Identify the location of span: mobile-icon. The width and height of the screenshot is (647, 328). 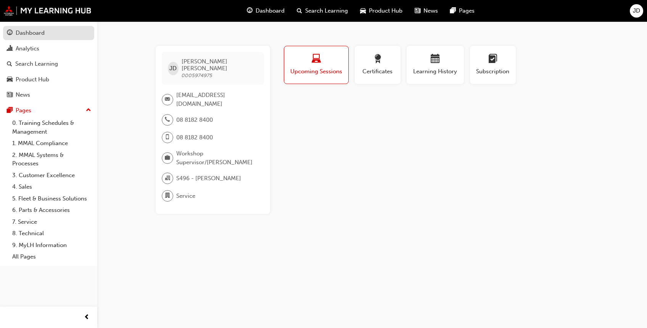
(168, 137).